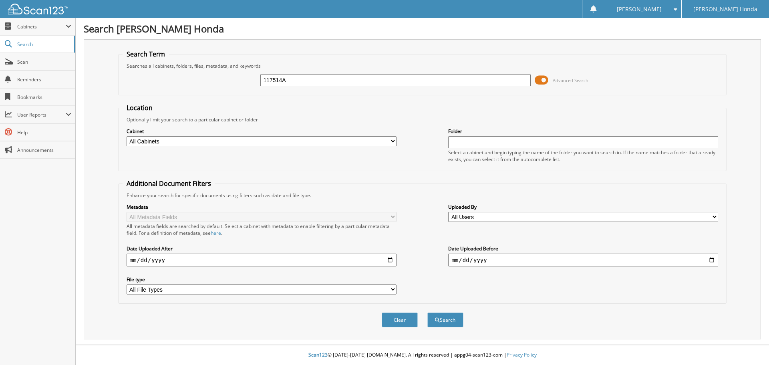 This screenshot has width=769, height=365. I want to click on label: Uploaded By, so click(583, 207).